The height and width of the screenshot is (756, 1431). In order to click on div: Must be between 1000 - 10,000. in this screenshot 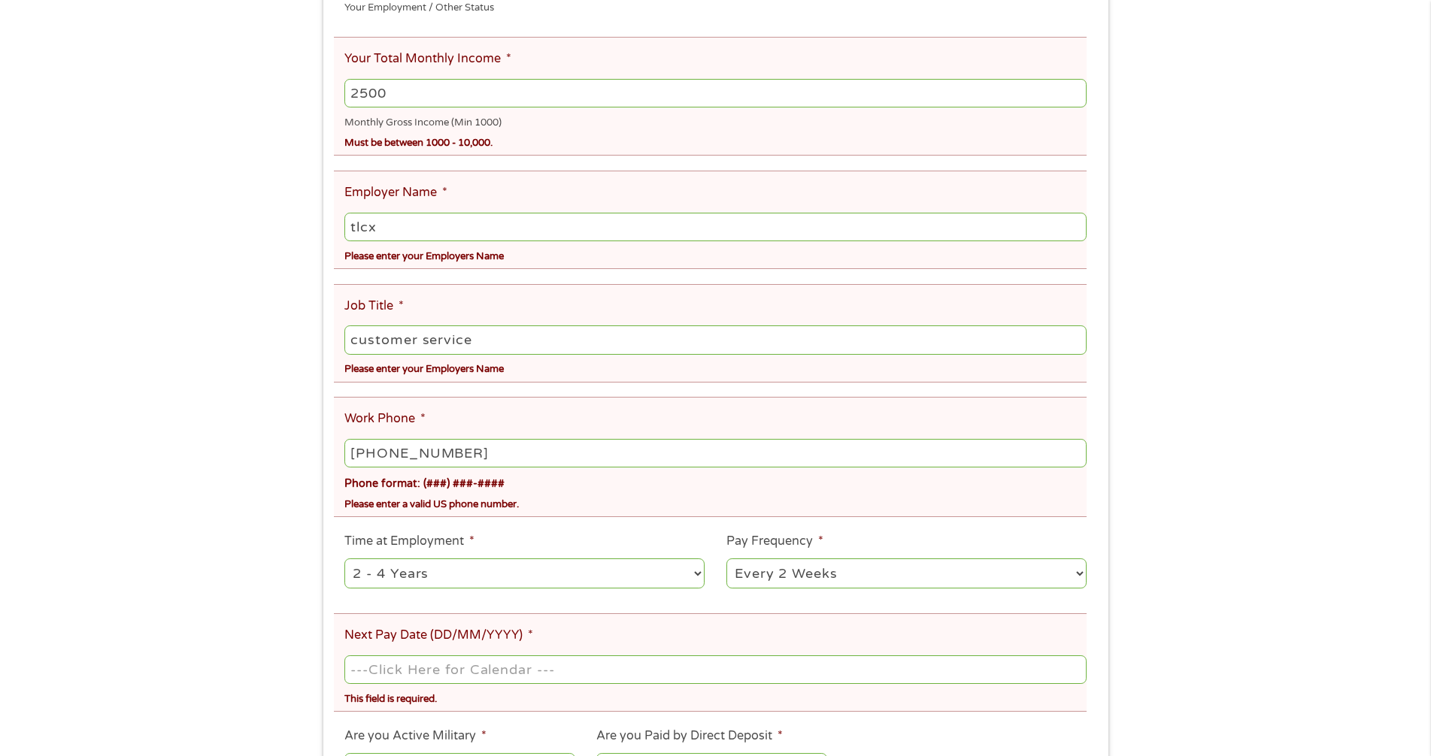, I will do `click(715, 141)`.